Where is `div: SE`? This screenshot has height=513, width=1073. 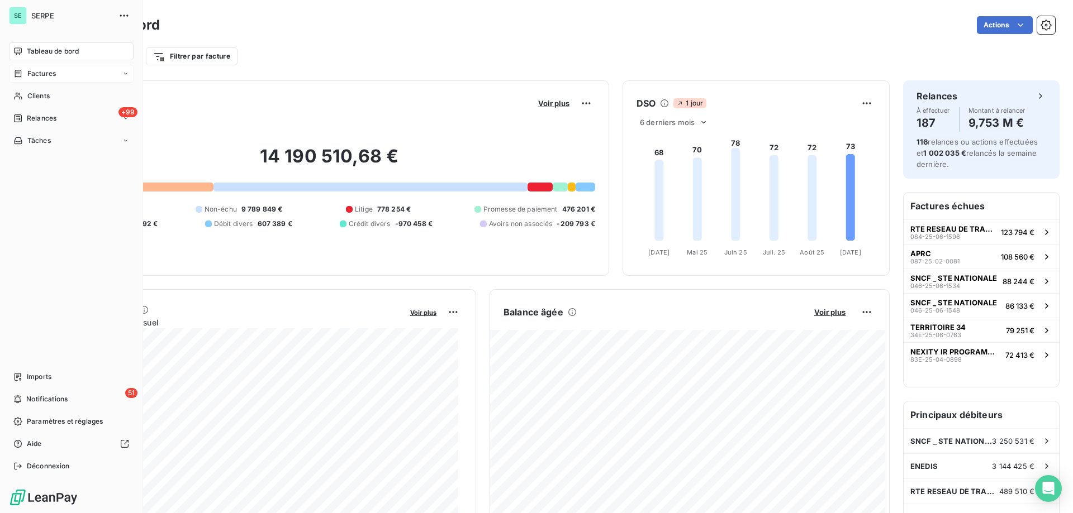 div: SE is located at coordinates (18, 16).